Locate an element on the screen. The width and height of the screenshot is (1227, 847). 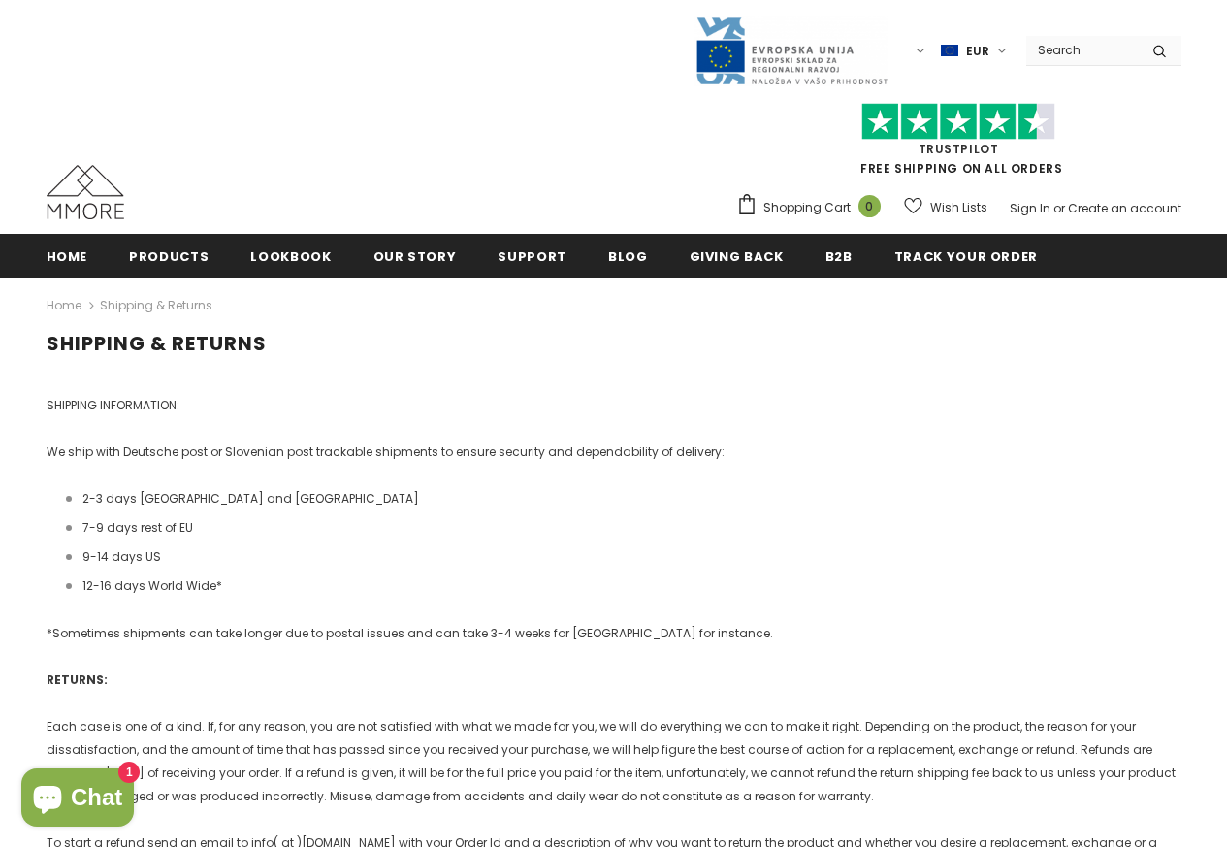
a: Shopping Cart 0 is located at coordinates (813, 208).